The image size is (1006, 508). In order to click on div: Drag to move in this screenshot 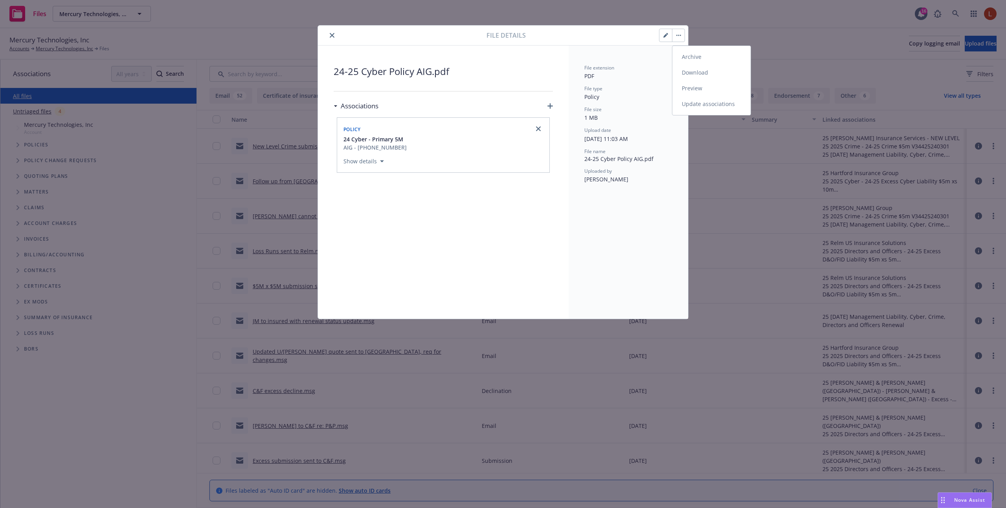, I will do `click(942, 500)`.